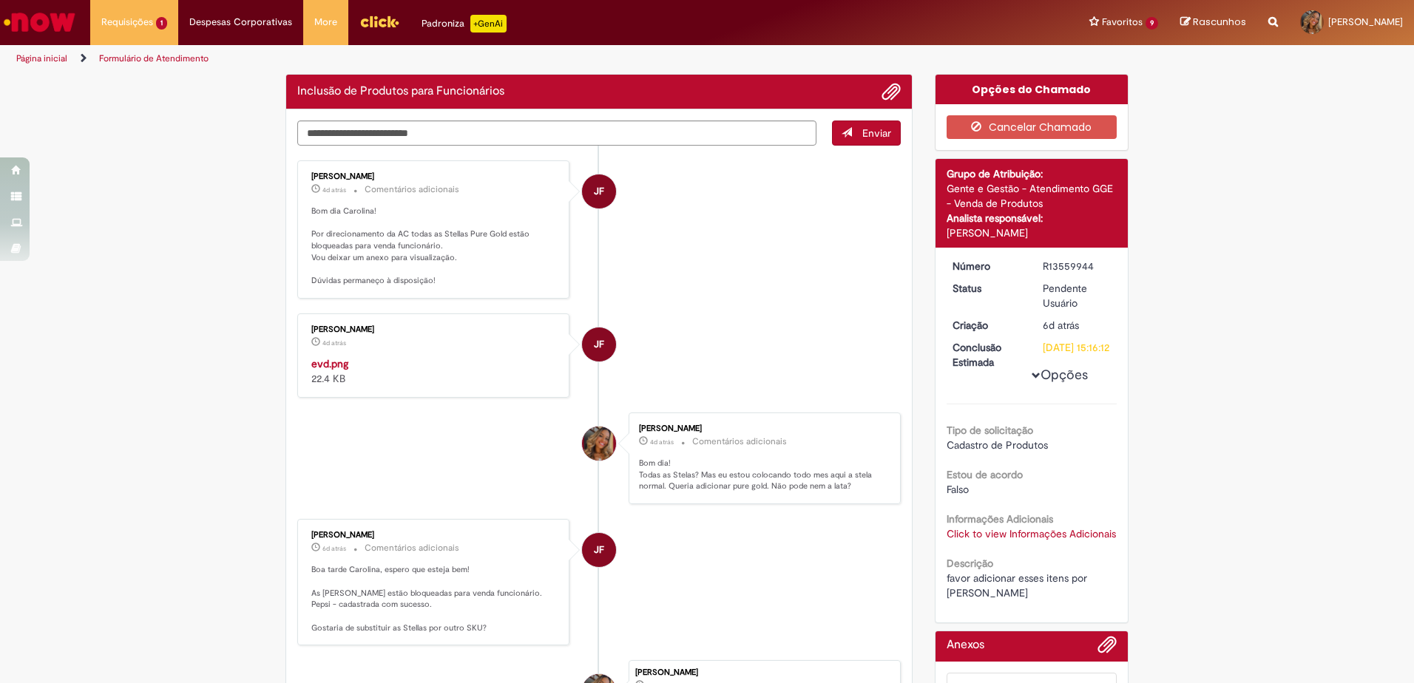  Describe the element at coordinates (240, 22) in the screenshot. I see `span: Despesas Corporativas` at that location.